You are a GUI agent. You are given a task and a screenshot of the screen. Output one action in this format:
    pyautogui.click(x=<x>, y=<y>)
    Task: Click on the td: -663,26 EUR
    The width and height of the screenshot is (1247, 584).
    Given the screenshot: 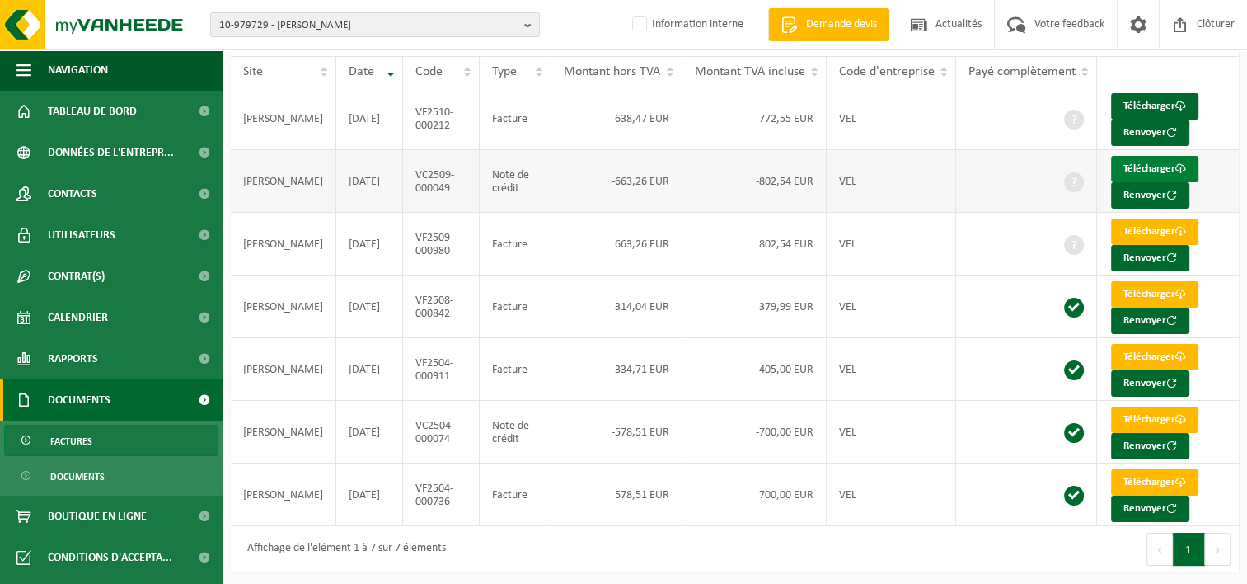 What is the action you would take?
    pyautogui.click(x=617, y=181)
    